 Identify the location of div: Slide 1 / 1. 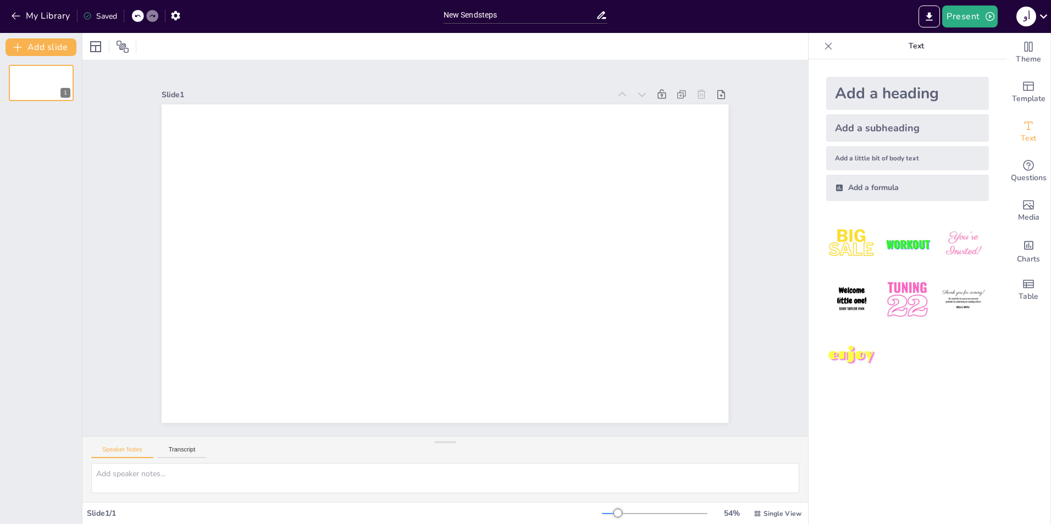
(344, 513).